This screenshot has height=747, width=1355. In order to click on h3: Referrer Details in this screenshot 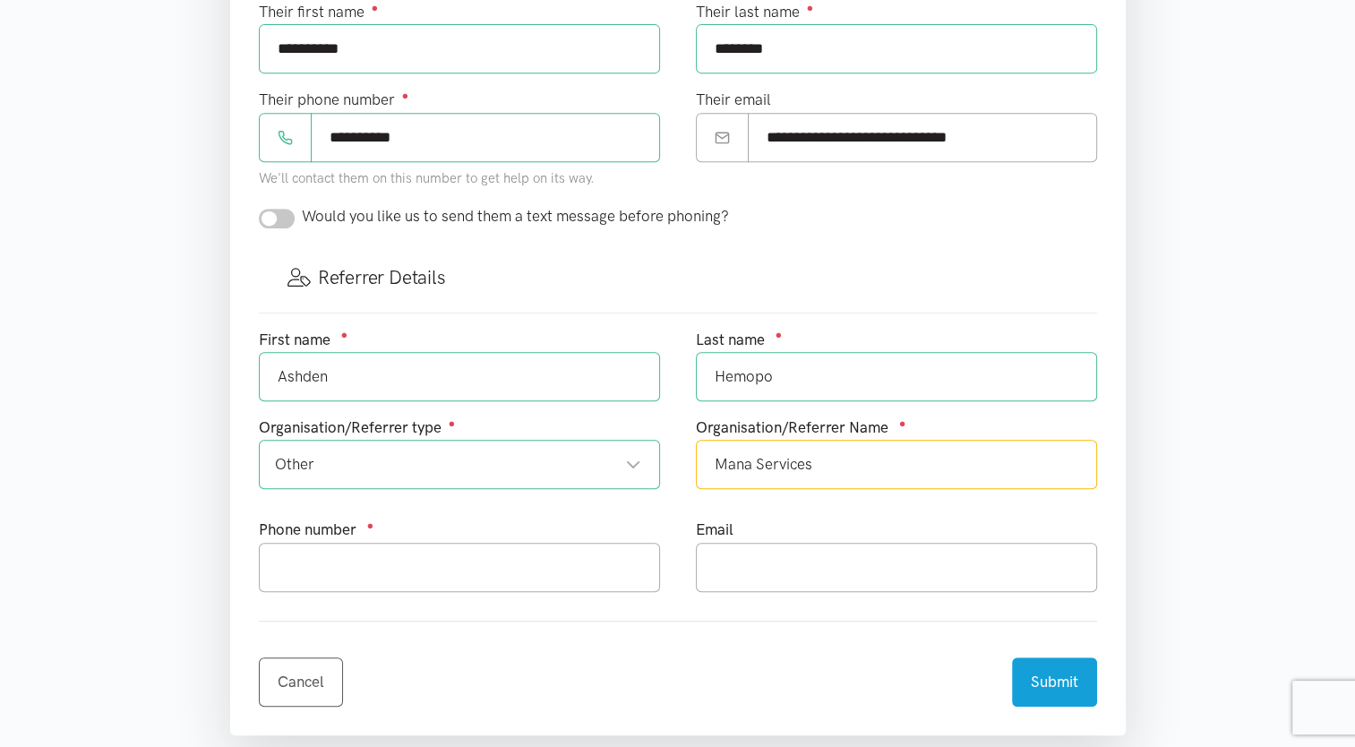, I will do `click(678, 277)`.